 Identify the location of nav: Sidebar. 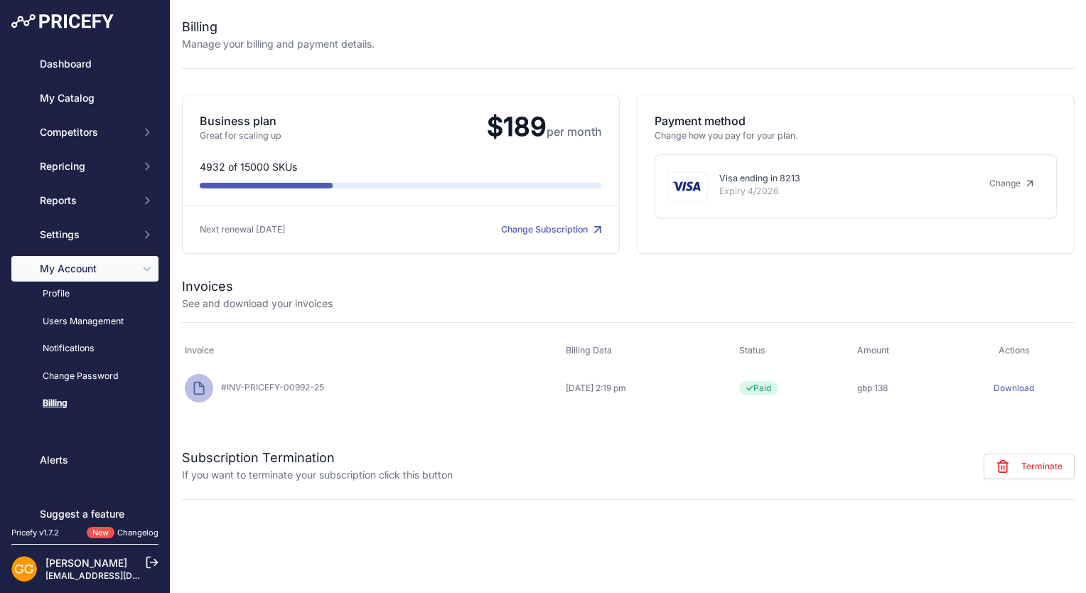
(85, 289).